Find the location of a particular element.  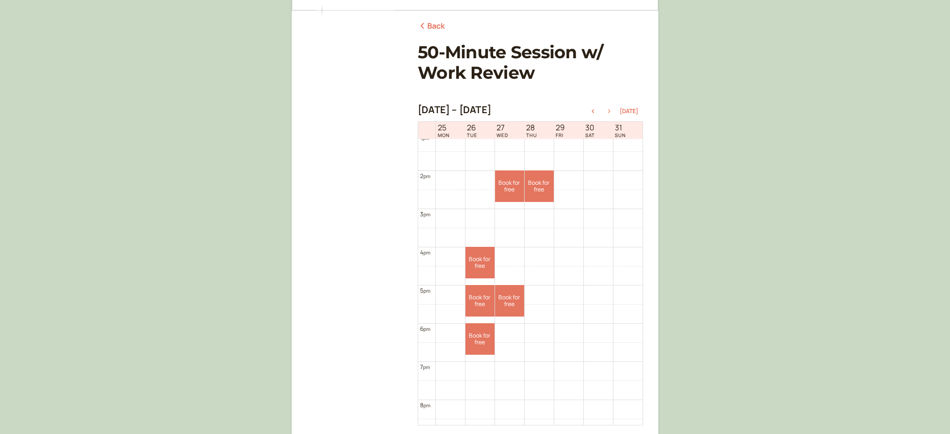

span: 30 is located at coordinates (590, 128).